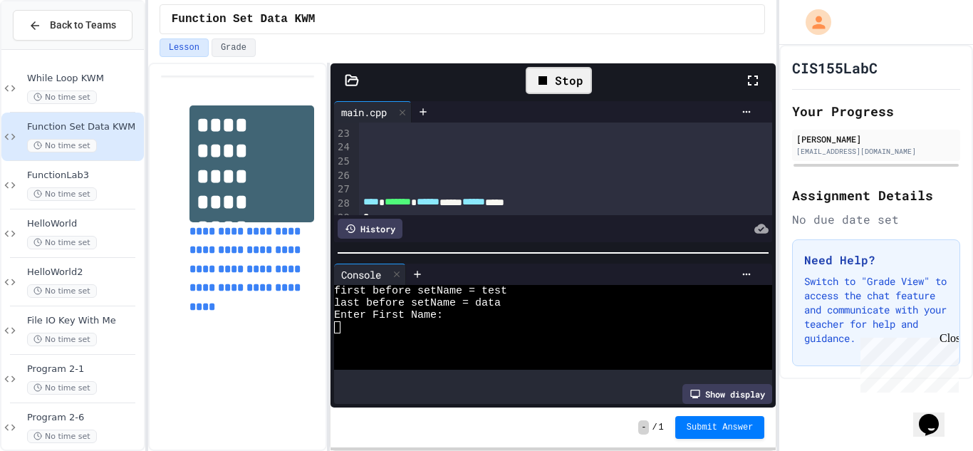 The image size is (973, 451). I want to click on div: 23, so click(343, 134).